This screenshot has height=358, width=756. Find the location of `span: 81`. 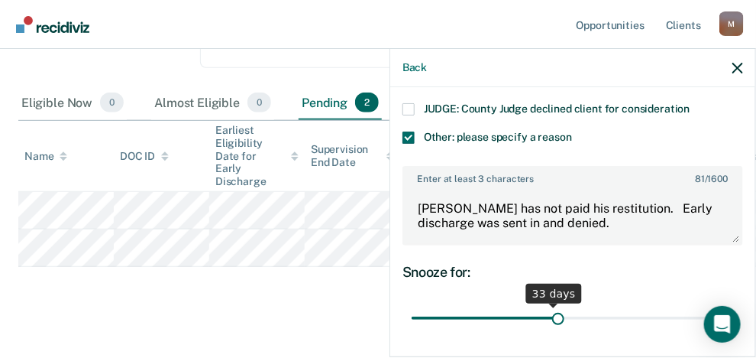

span: 81 is located at coordinates (700, 179).